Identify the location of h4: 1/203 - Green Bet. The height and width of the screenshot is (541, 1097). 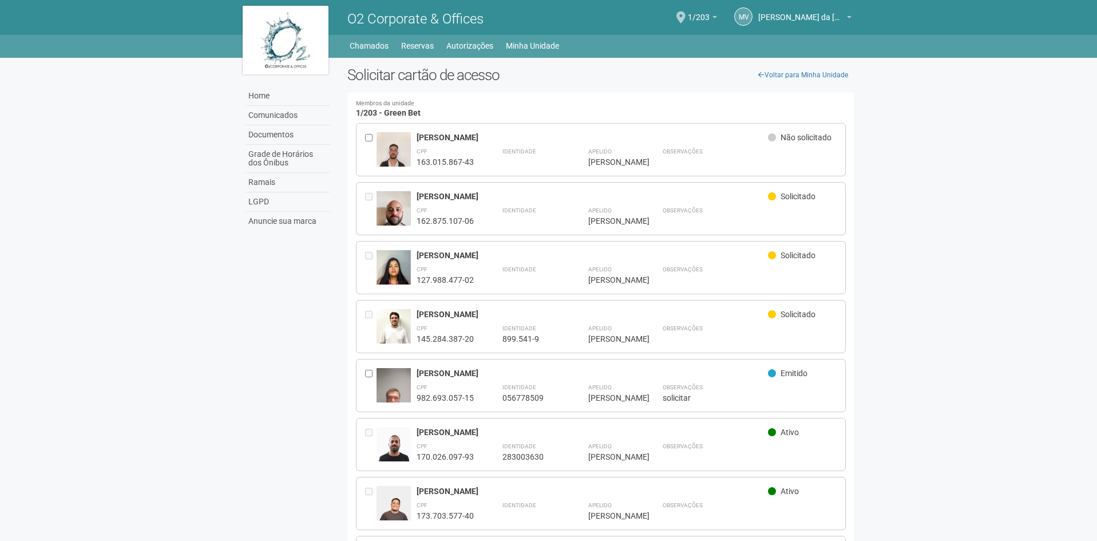
(601, 109).